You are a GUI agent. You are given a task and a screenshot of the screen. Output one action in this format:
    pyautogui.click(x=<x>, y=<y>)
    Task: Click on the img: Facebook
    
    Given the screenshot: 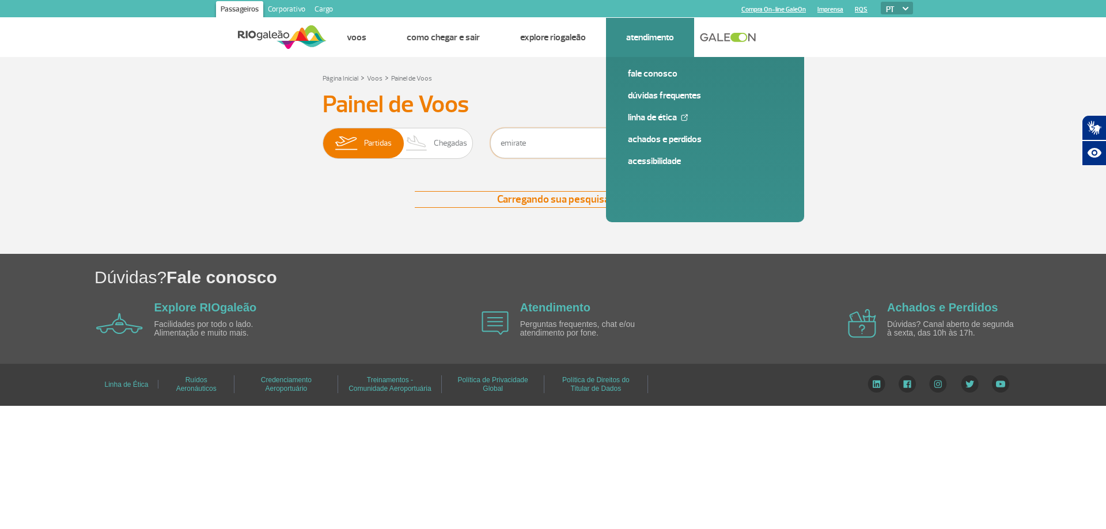 What is the action you would take?
    pyautogui.click(x=907, y=384)
    